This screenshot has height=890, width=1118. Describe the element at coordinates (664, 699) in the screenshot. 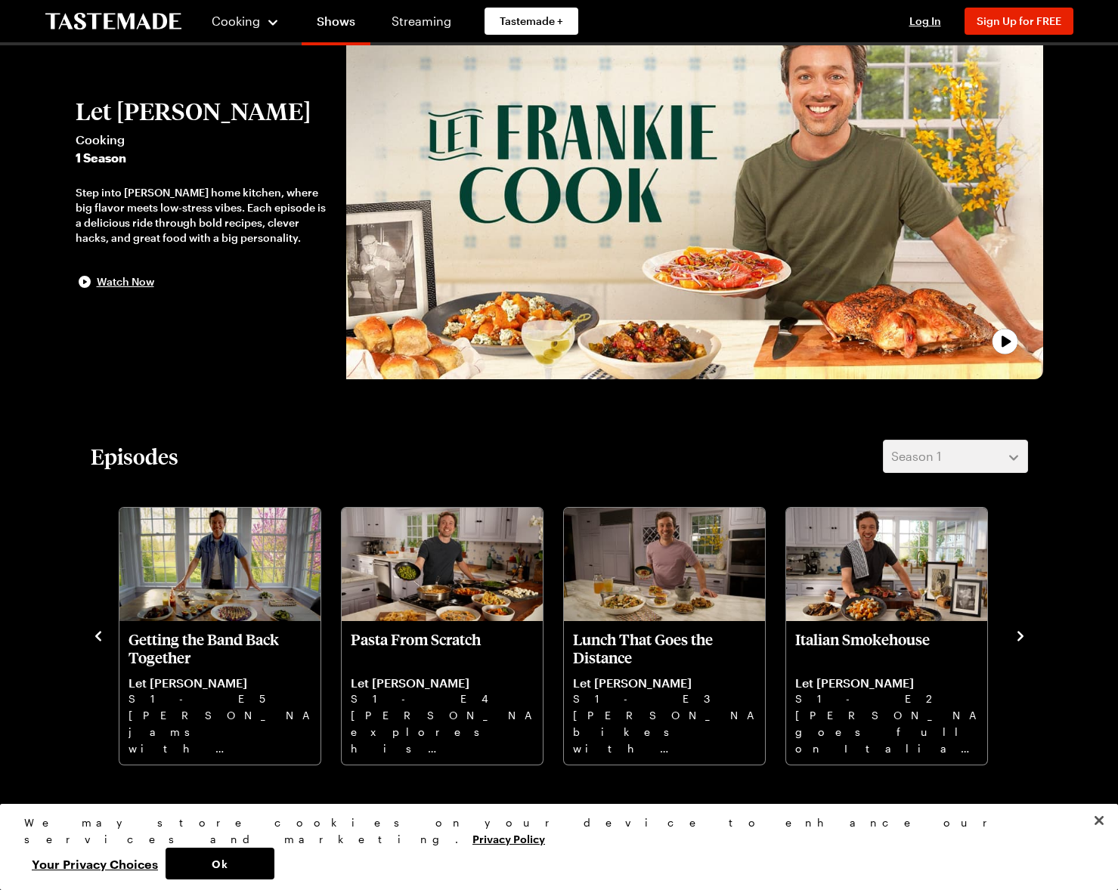

I see `p: S1 - E3` at that location.